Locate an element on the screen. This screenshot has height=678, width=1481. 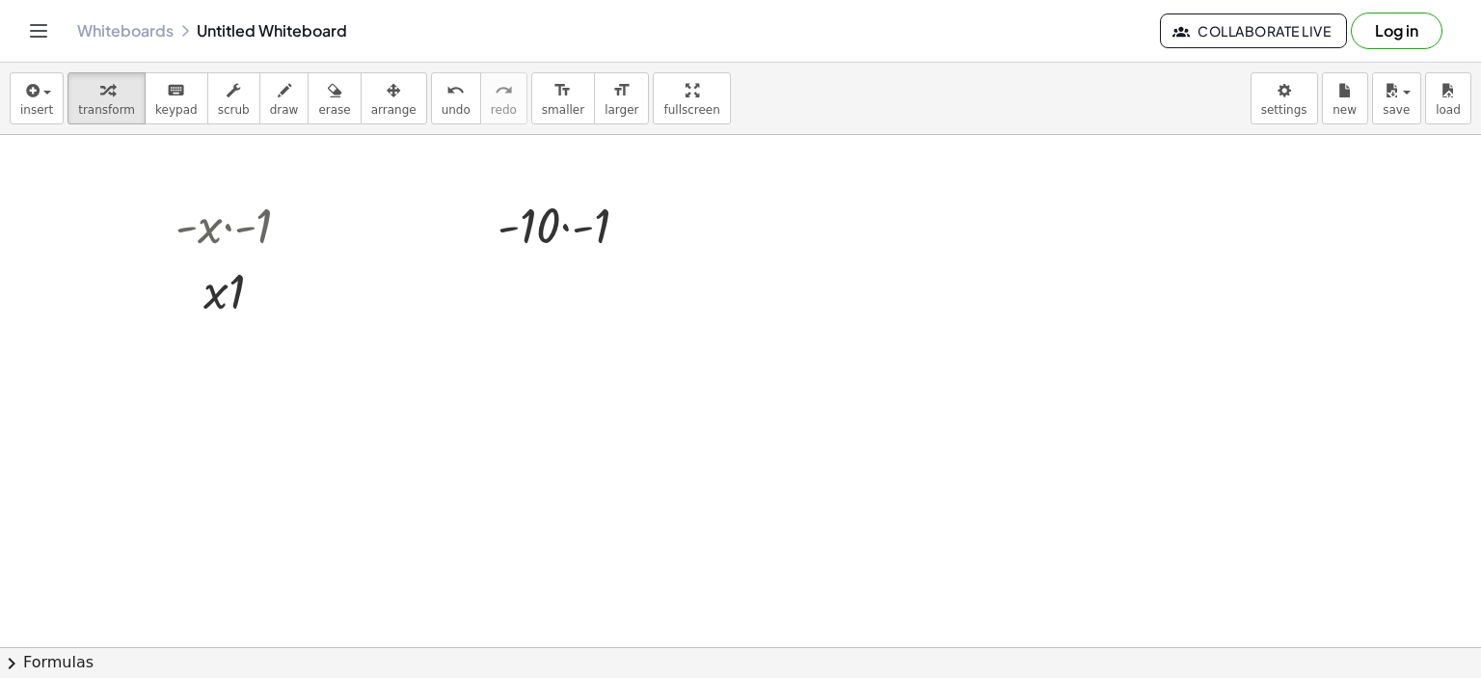
button: format_sizelarger is located at coordinates (621, 98).